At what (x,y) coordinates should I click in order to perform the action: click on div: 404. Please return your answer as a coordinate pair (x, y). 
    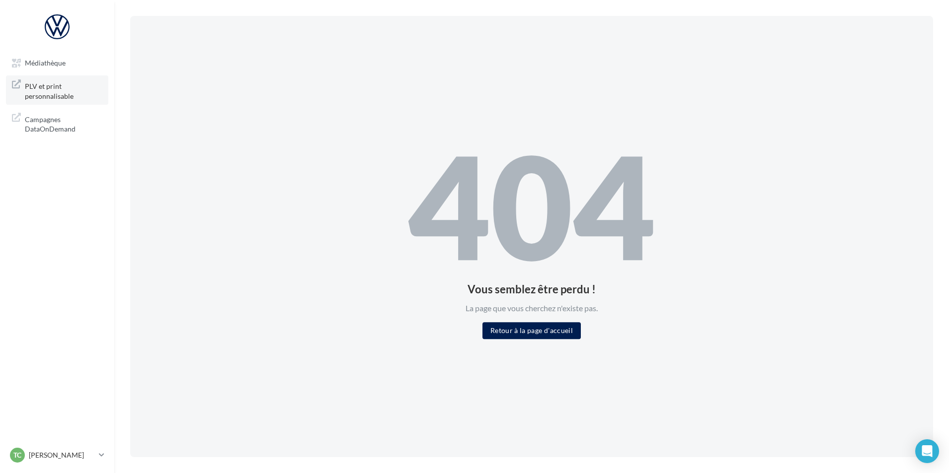
    Looking at the image, I should click on (531, 205).